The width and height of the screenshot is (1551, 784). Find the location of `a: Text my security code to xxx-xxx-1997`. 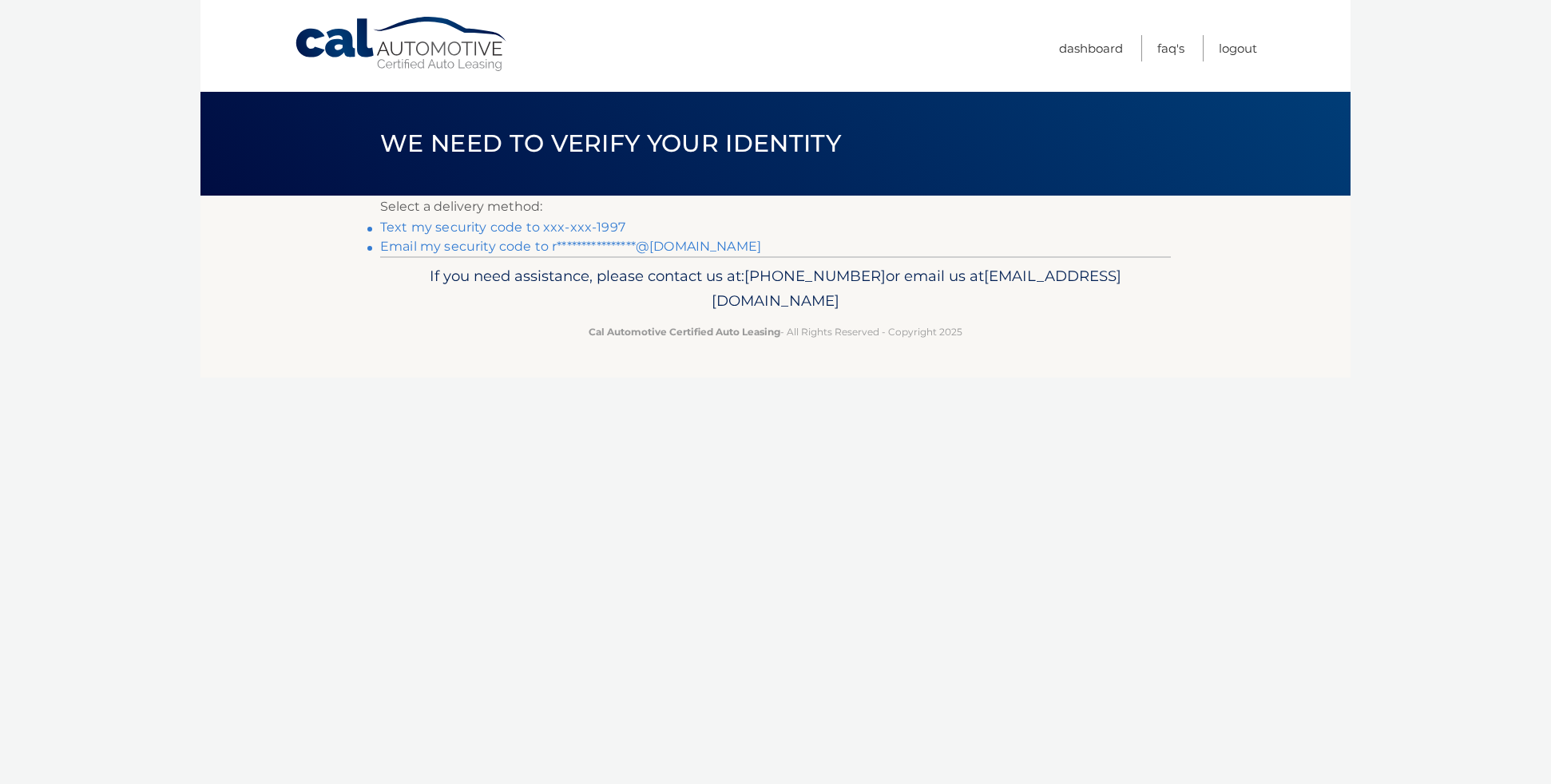

a: Text my security code to xxx-xxx-1997 is located at coordinates (502, 226).